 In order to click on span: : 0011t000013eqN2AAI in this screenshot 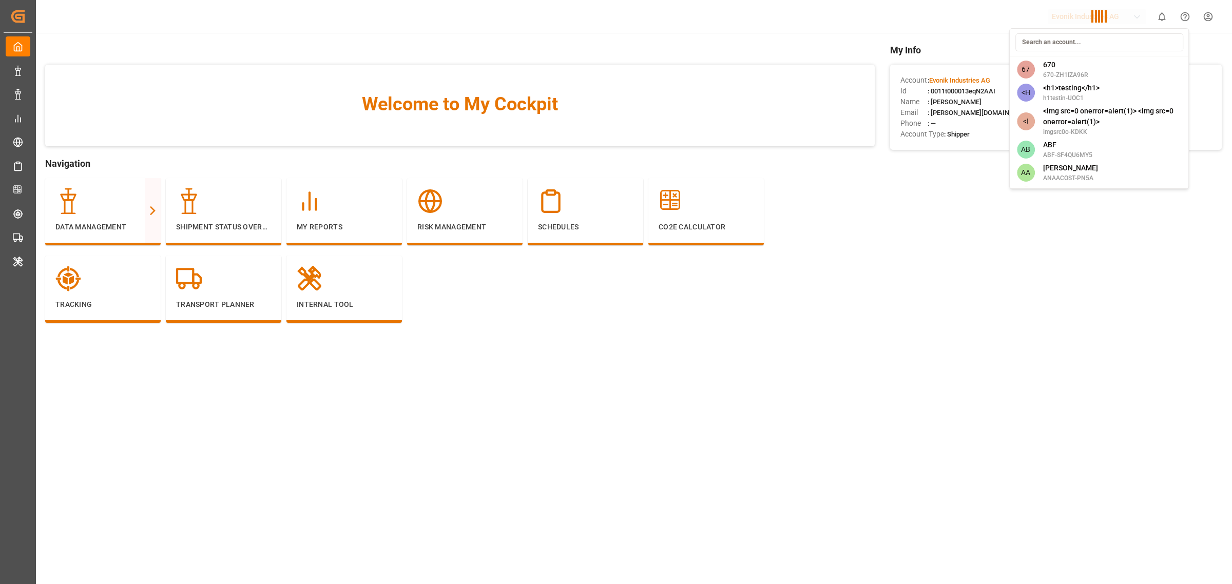, I will do `click(961, 91)`.